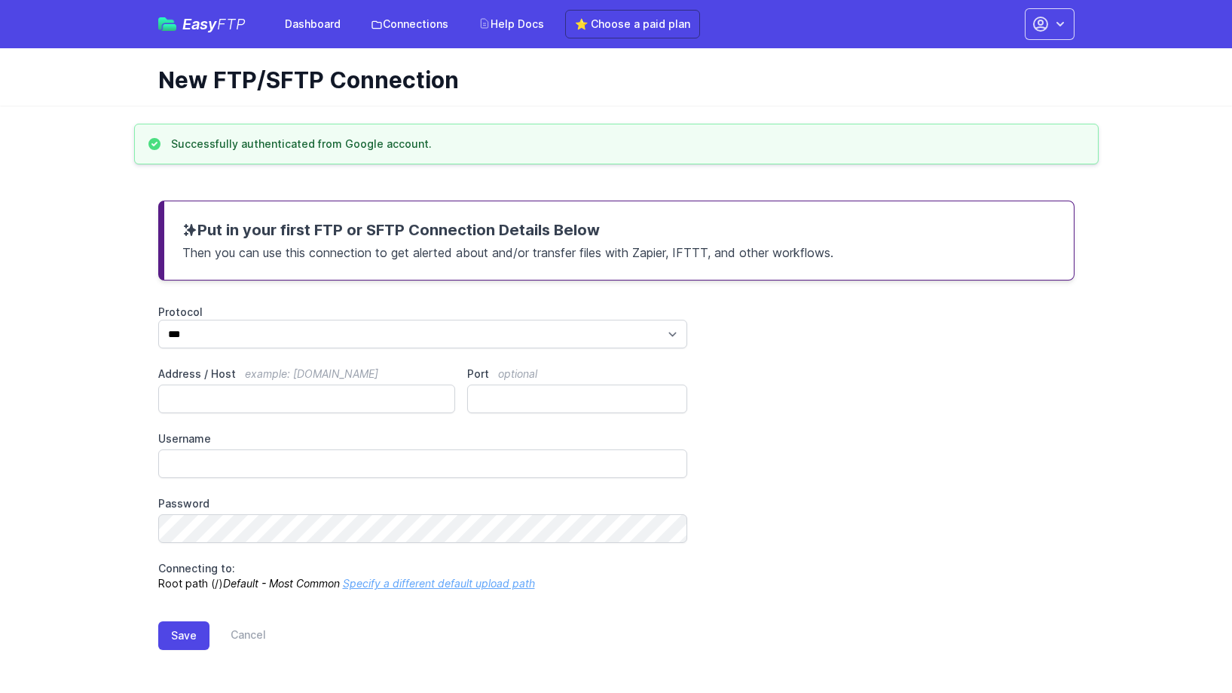 The image size is (1232, 693). Describe the element at coordinates (197, 568) in the screenshot. I see `span: Connecting to:` at that location.